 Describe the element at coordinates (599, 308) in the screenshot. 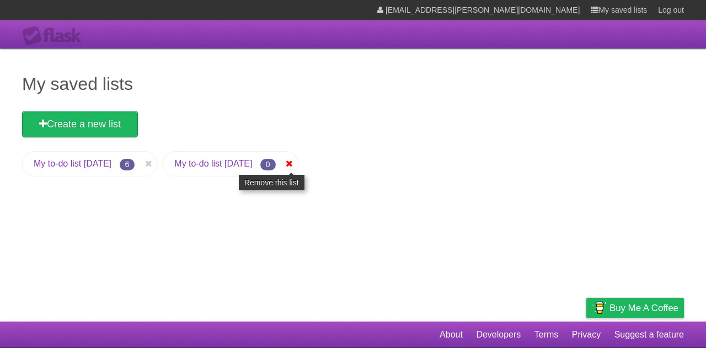

I see `img: Buy me a coffee` at that location.